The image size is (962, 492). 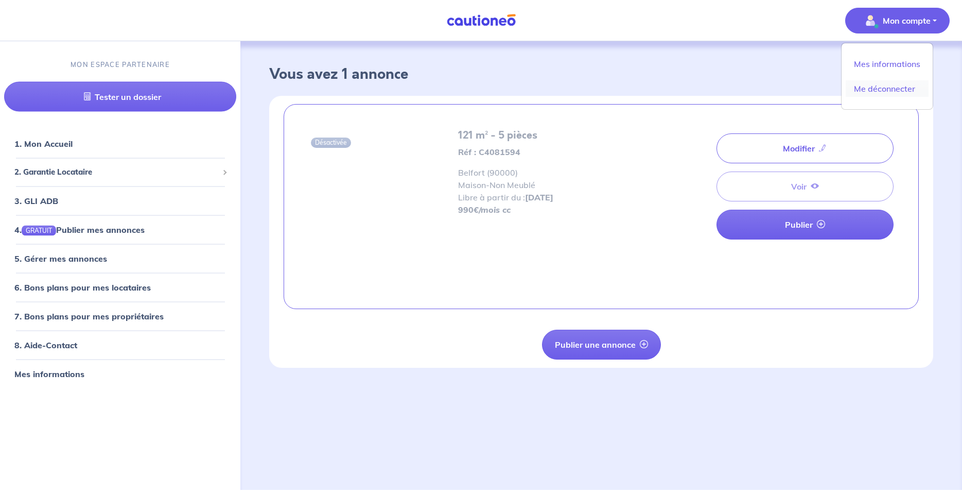 What do you see at coordinates (870, 21) in the screenshot?
I see `img: illu_account_valid_menu.svg` at bounding box center [870, 21].